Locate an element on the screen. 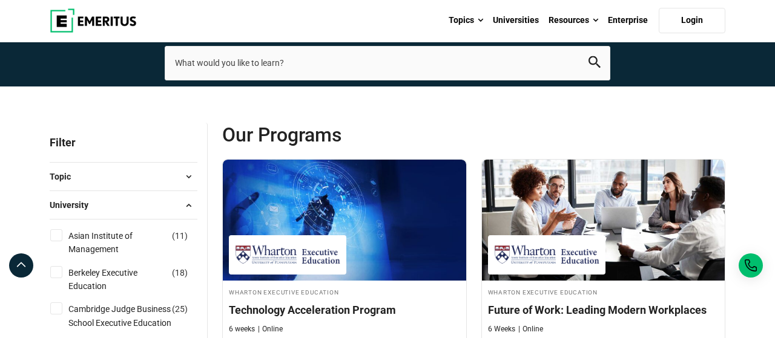  img: Future of Work: Leading Modern Workplaces | Online Leadership Course is located at coordinates (604, 220).